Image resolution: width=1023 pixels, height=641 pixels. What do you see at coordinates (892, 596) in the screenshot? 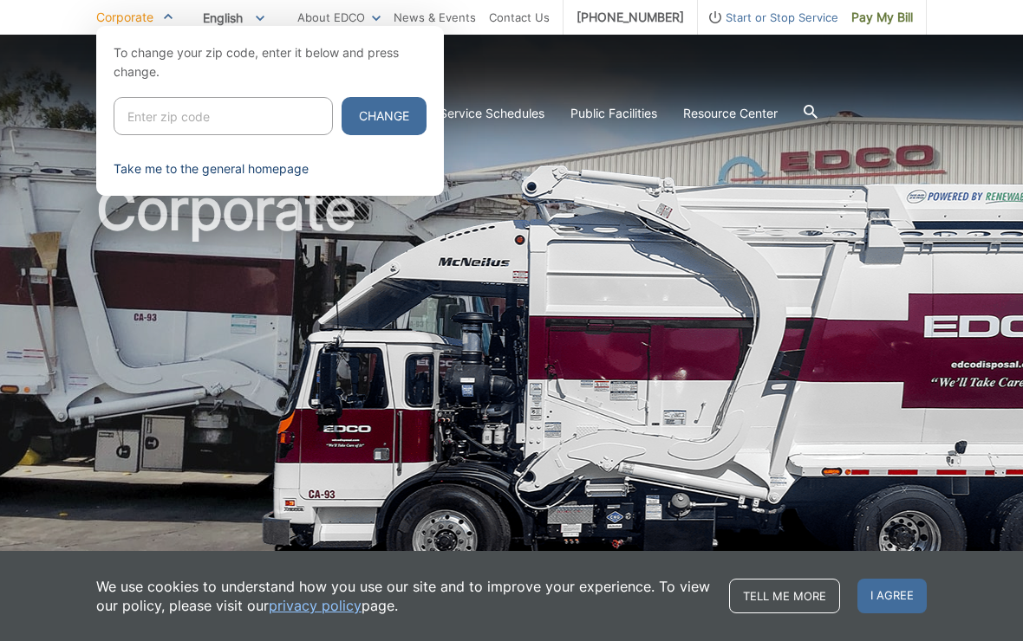
I see `span: I agree` at bounding box center [892, 596].